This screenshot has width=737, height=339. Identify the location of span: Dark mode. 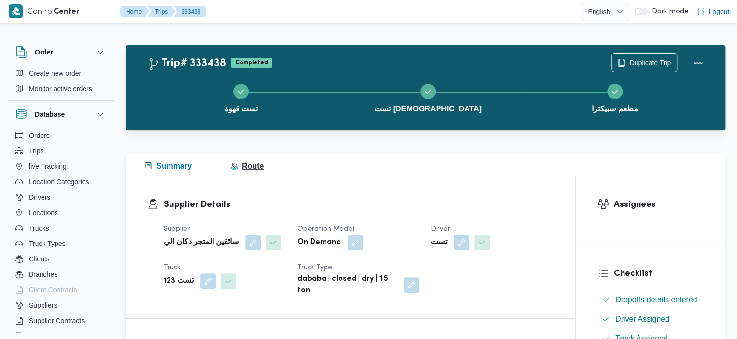
(668, 12).